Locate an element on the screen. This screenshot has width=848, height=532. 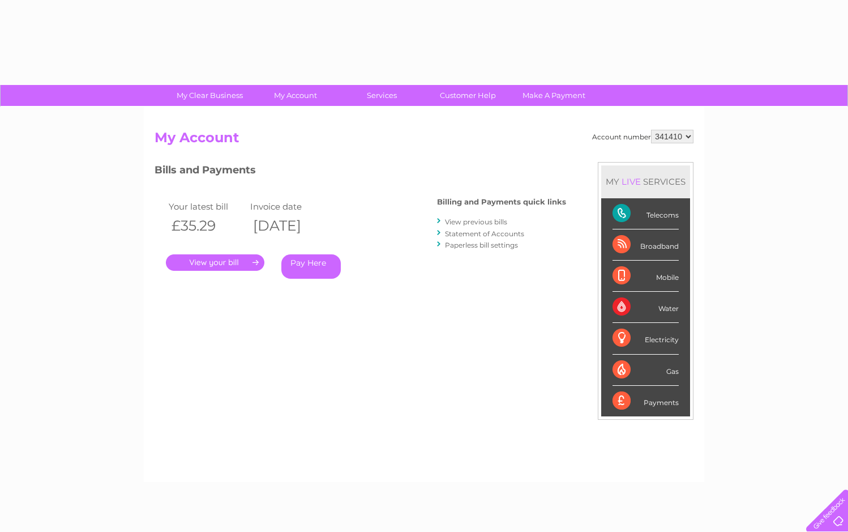
a: My Clear Business is located at coordinates (209, 95).